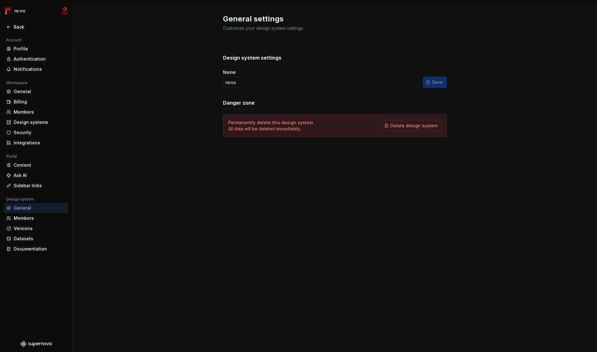 Image resolution: width=597 pixels, height=352 pixels. I want to click on div: Back, so click(40, 27).